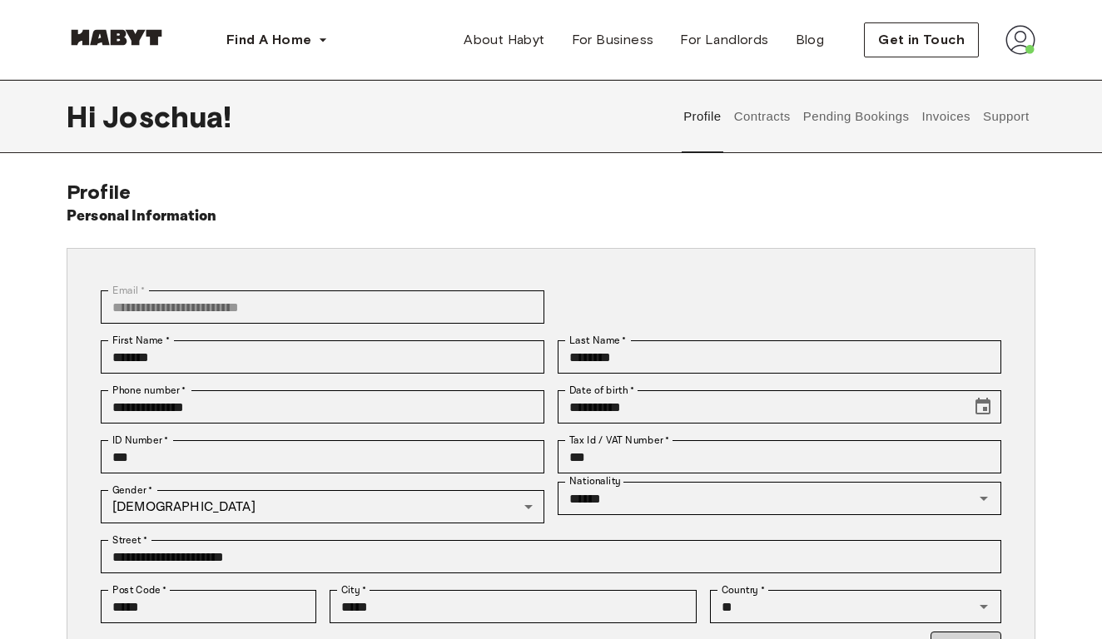 Image resolution: width=1102 pixels, height=639 pixels. Describe the element at coordinates (117, 37) in the screenshot. I see `img: Habyt` at that location.